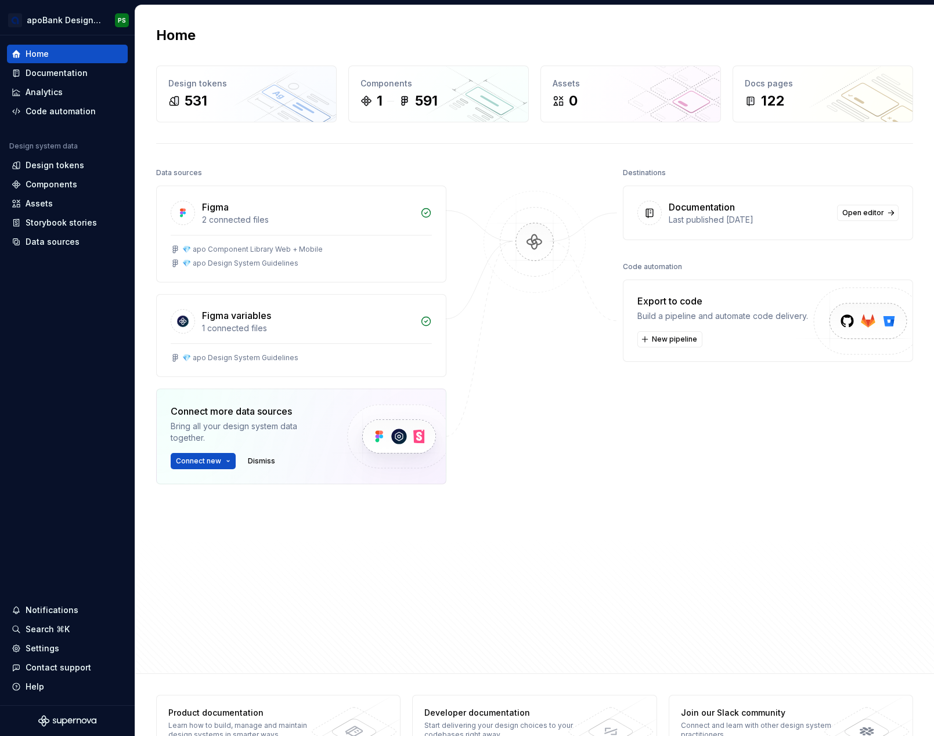  Describe the element at coordinates (35, 687) in the screenshot. I see `div: Help` at that location.